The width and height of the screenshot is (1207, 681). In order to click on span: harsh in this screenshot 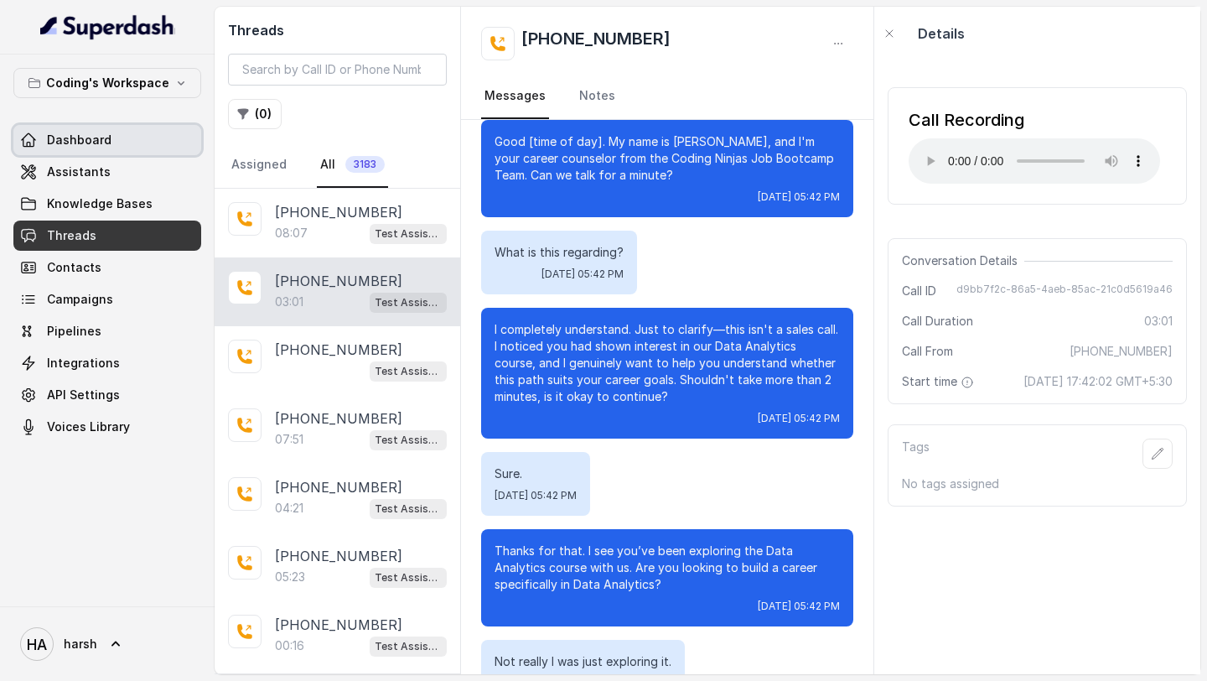, I will do `click(80, 644)`.